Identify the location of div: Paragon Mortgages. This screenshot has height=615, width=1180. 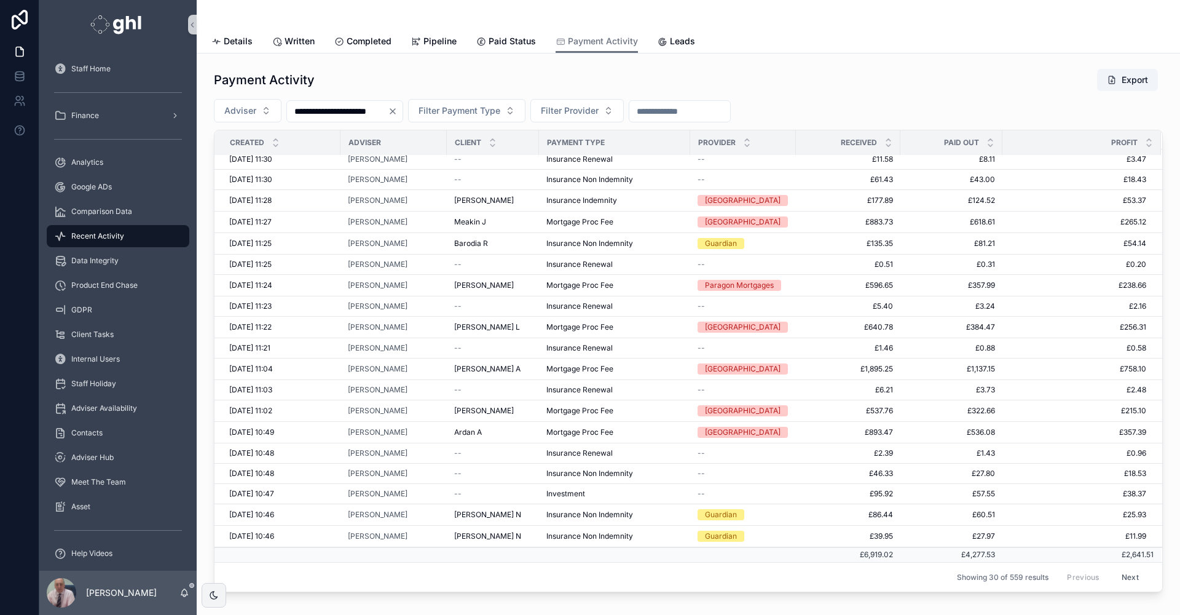
(740, 285).